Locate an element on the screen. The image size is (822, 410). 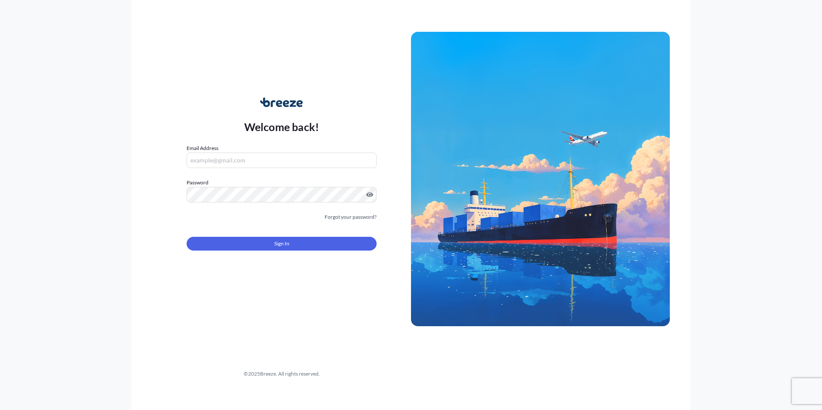
label: Email Address is located at coordinates (202, 148).